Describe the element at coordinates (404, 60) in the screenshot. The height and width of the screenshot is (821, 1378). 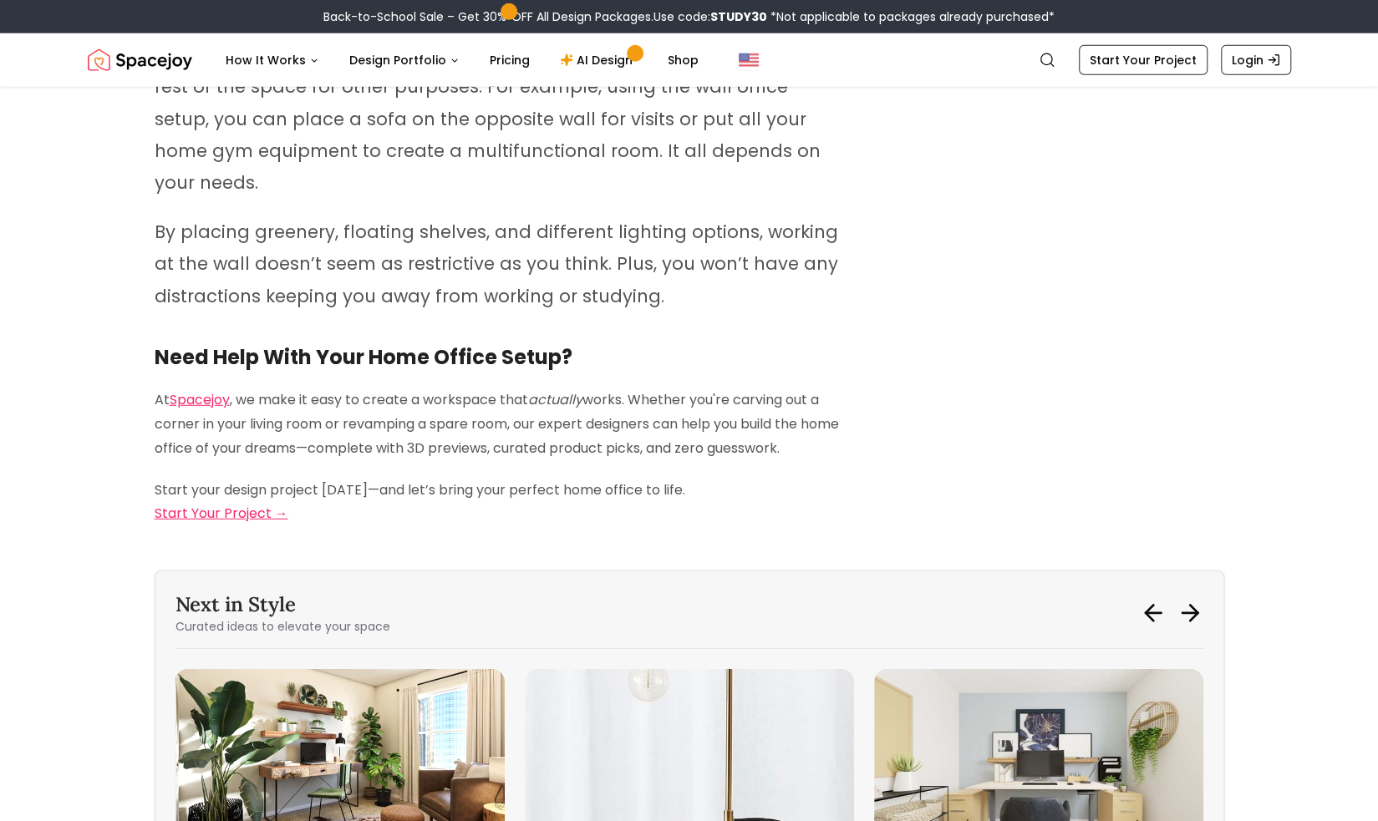
I see `button: Design Portfolio` at that location.